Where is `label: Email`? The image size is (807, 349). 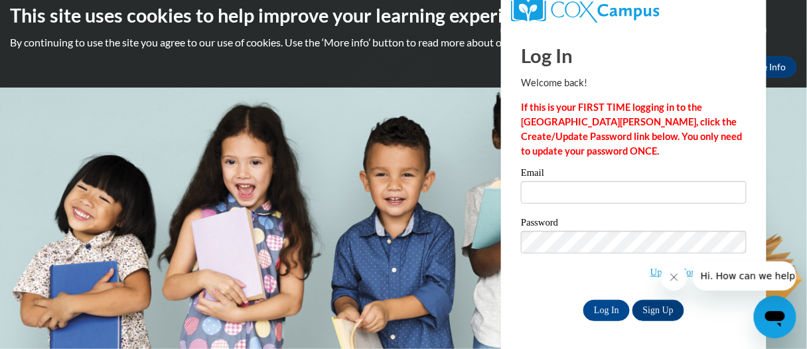
label: Email is located at coordinates (634, 175).